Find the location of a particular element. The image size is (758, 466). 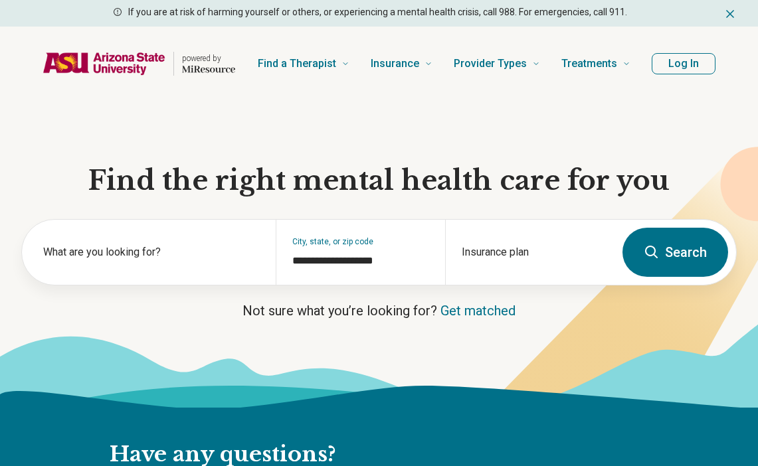

span: Find a Therapist is located at coordinates (297, 64).